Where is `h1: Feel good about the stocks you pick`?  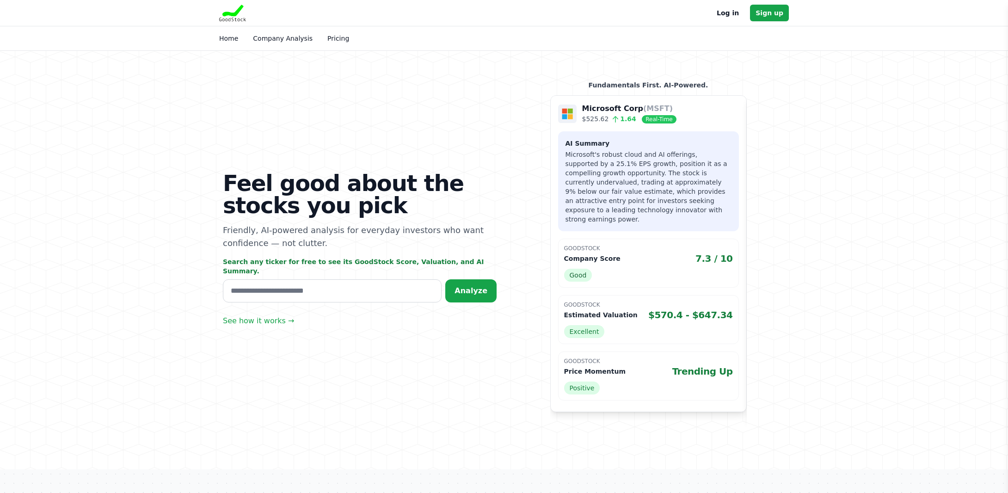 h1: Feel good about the stocks you pick is located at coordinates (360, 194).